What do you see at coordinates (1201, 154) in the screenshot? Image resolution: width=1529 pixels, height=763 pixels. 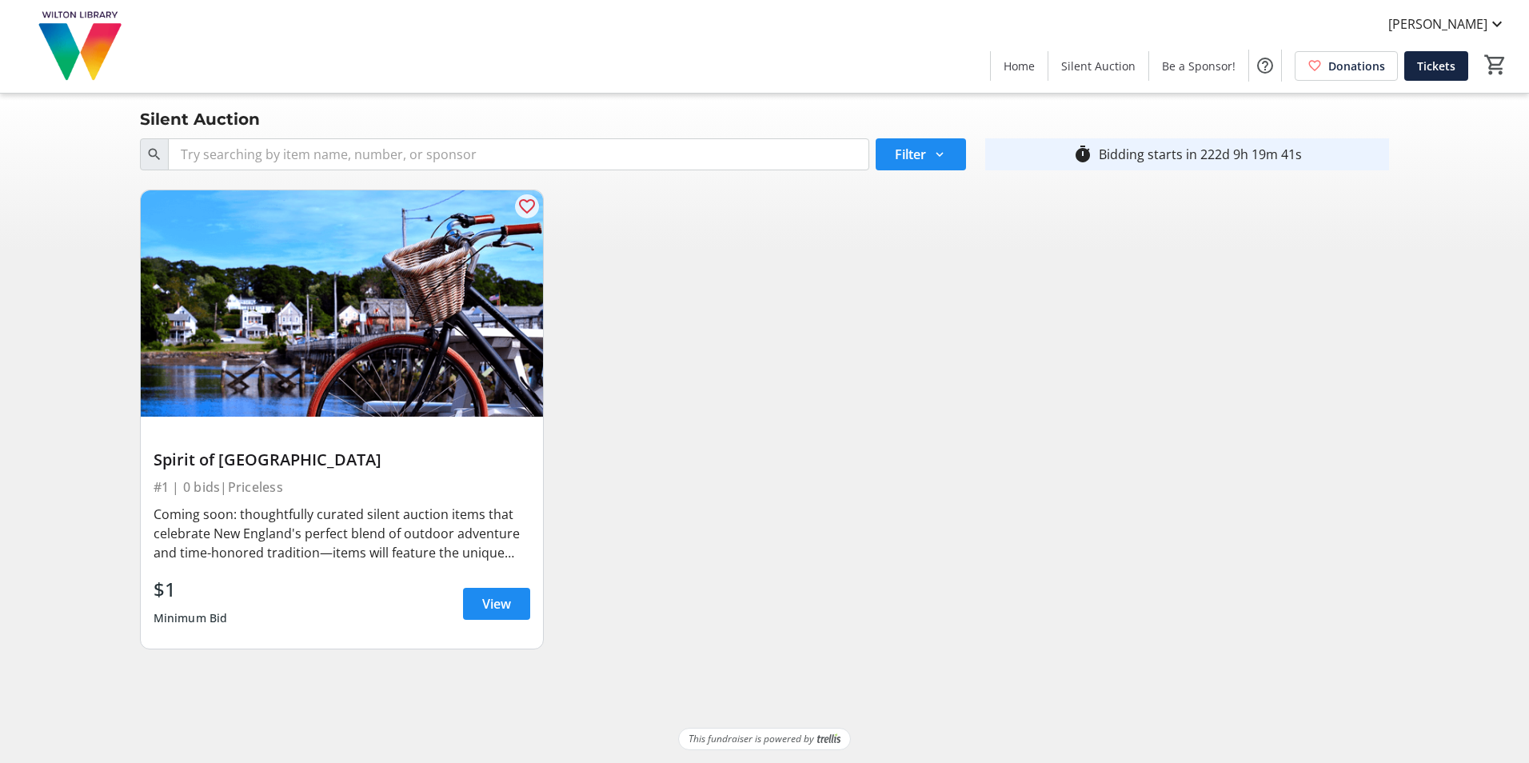 I see `div: Bidding starts in 222d 9h 19m 41s` at bounding box center [1201, 154].